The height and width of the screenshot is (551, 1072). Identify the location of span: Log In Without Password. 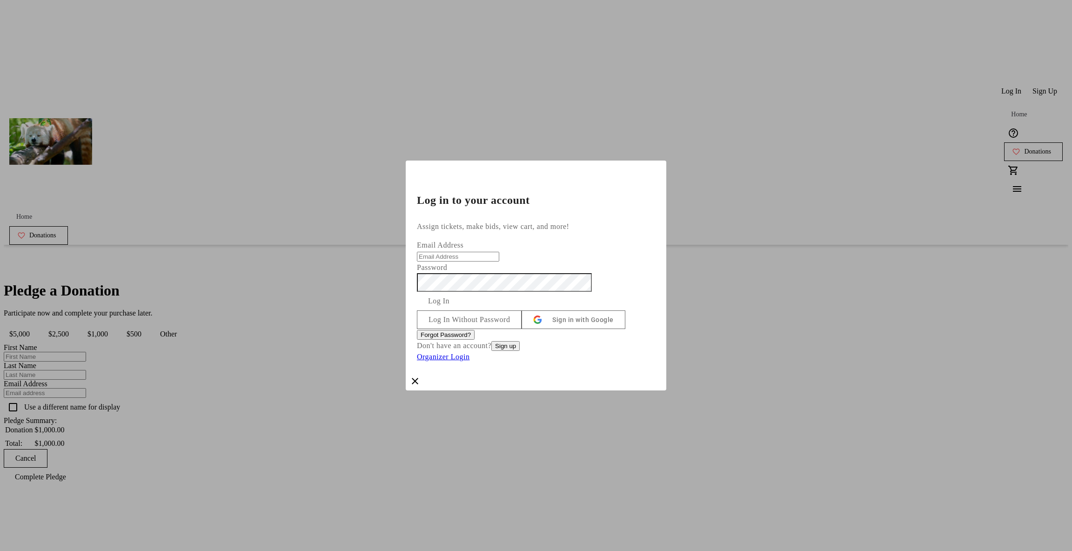
(469, 320).